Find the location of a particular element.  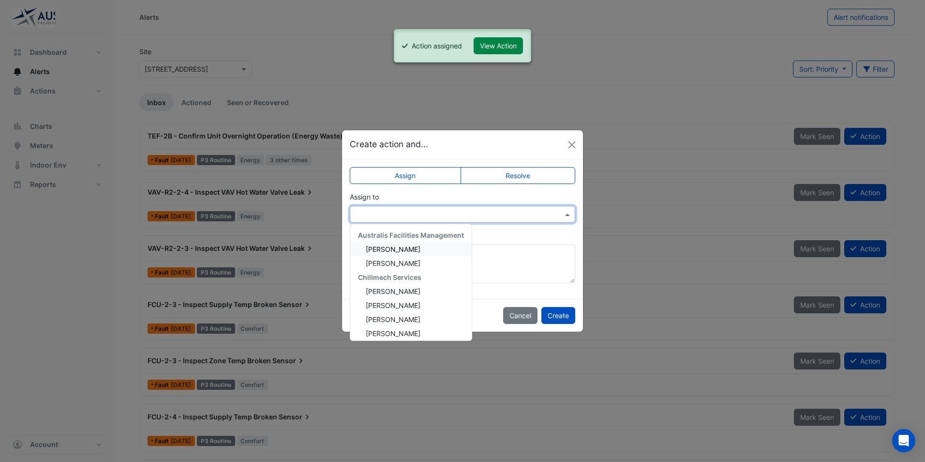

button: Close is located at coordinates (572, 145).